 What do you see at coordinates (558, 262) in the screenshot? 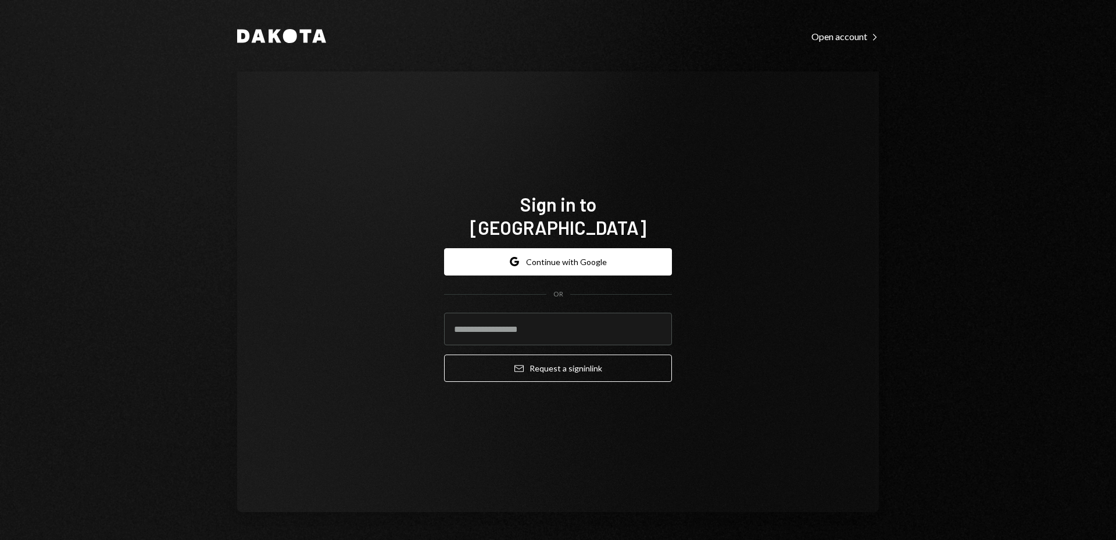
I see `button: Continue with Google` at bounding box center [558, 262].